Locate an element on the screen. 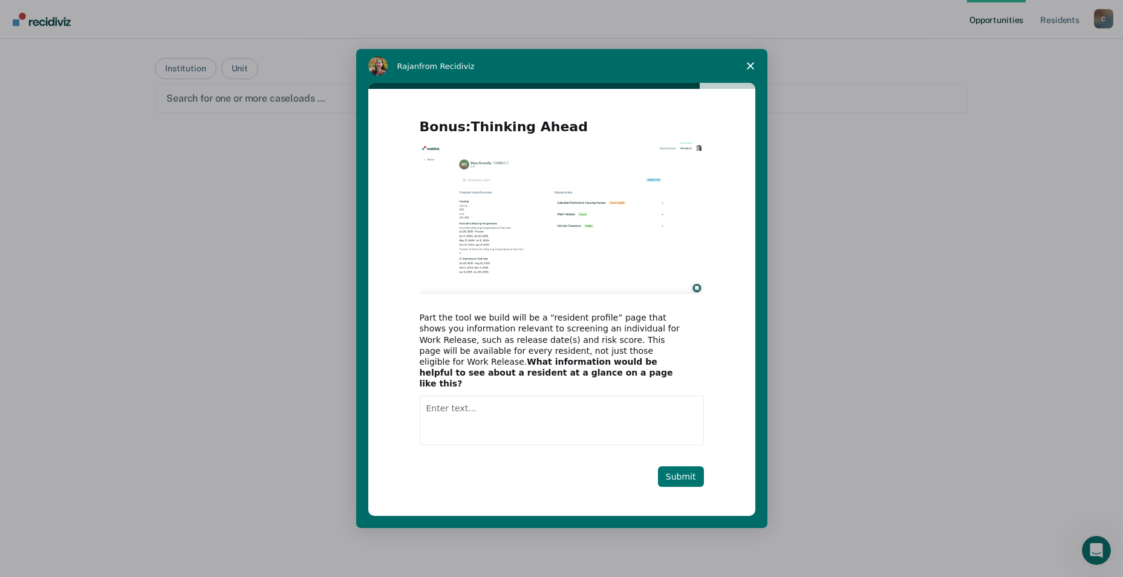  textarea: Enter text... is located at coordinates (562, 420).